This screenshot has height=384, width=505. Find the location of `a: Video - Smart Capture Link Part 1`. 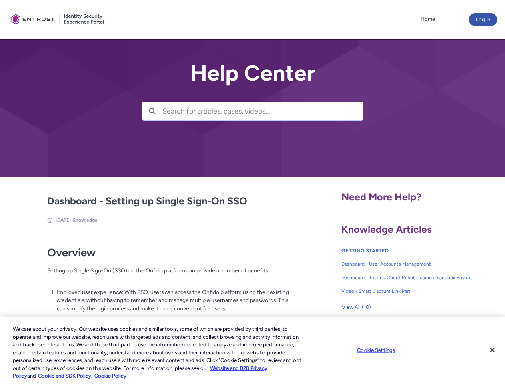

a: Video - Smart Capture Link Part 1 is located at coordinates (408, 291).